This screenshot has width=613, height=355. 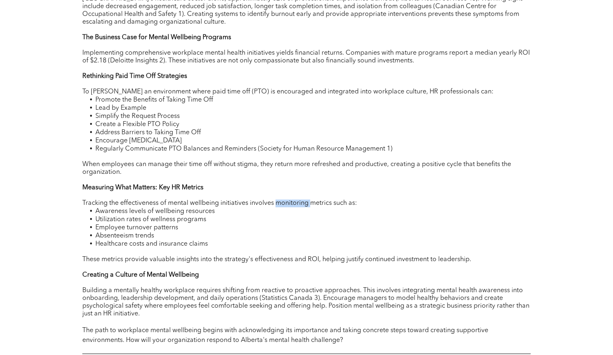 What do you see at coordinates (157, 38) in the screenshot?
I see `strong: The Business Case for Mental Wellbeing Programs` at bounding box center [157, 38].